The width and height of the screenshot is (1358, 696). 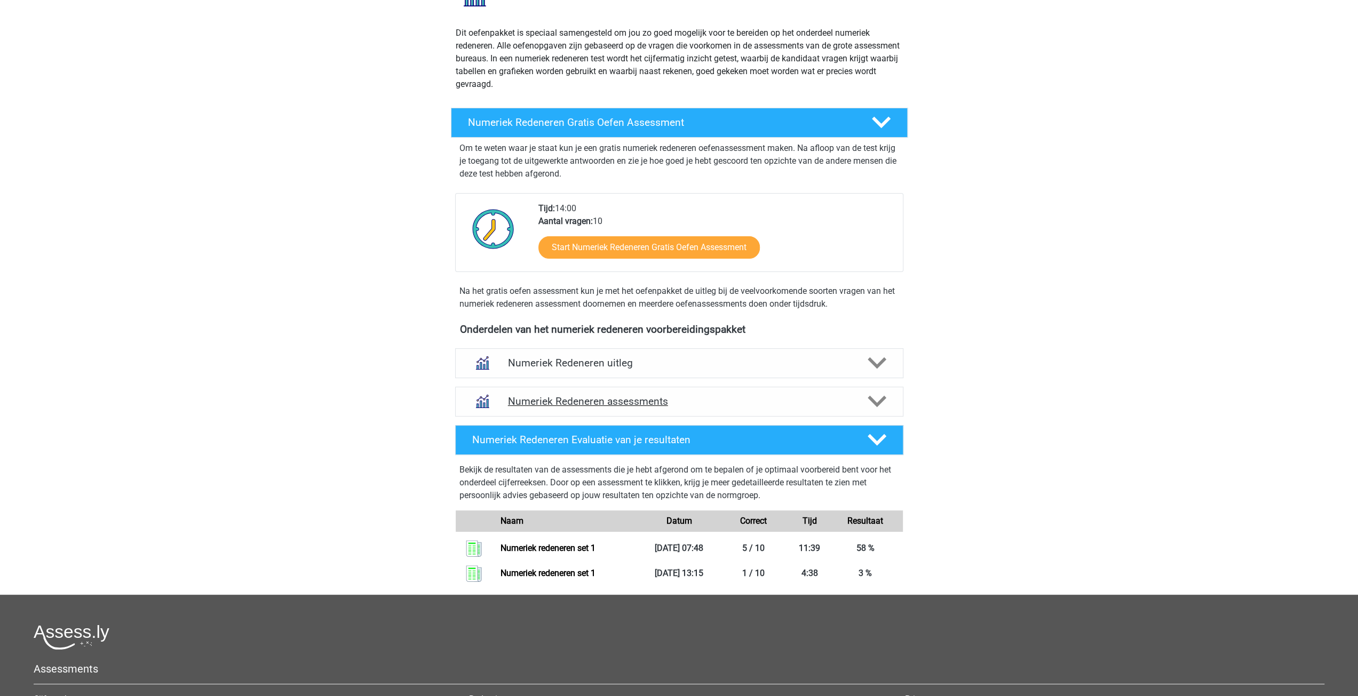 I want to click on img: numeriek redeneren assessments, so click(x=482, y=401).